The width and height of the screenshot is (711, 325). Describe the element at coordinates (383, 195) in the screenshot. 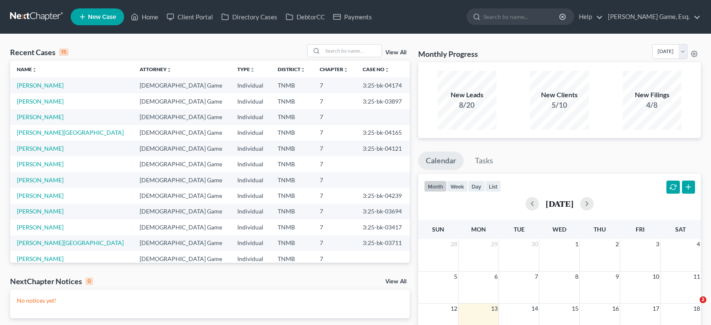

I see `td: 3:25-bk-04239` at that location.